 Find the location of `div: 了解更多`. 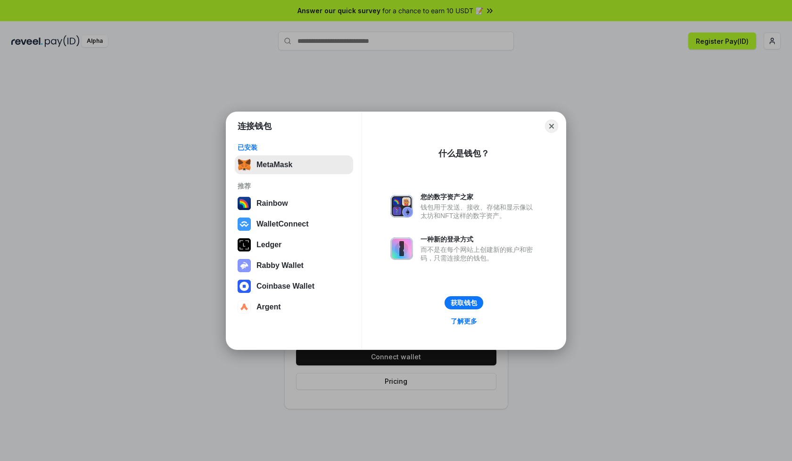

div: 了解更多 is located at coordinates (464, 321).